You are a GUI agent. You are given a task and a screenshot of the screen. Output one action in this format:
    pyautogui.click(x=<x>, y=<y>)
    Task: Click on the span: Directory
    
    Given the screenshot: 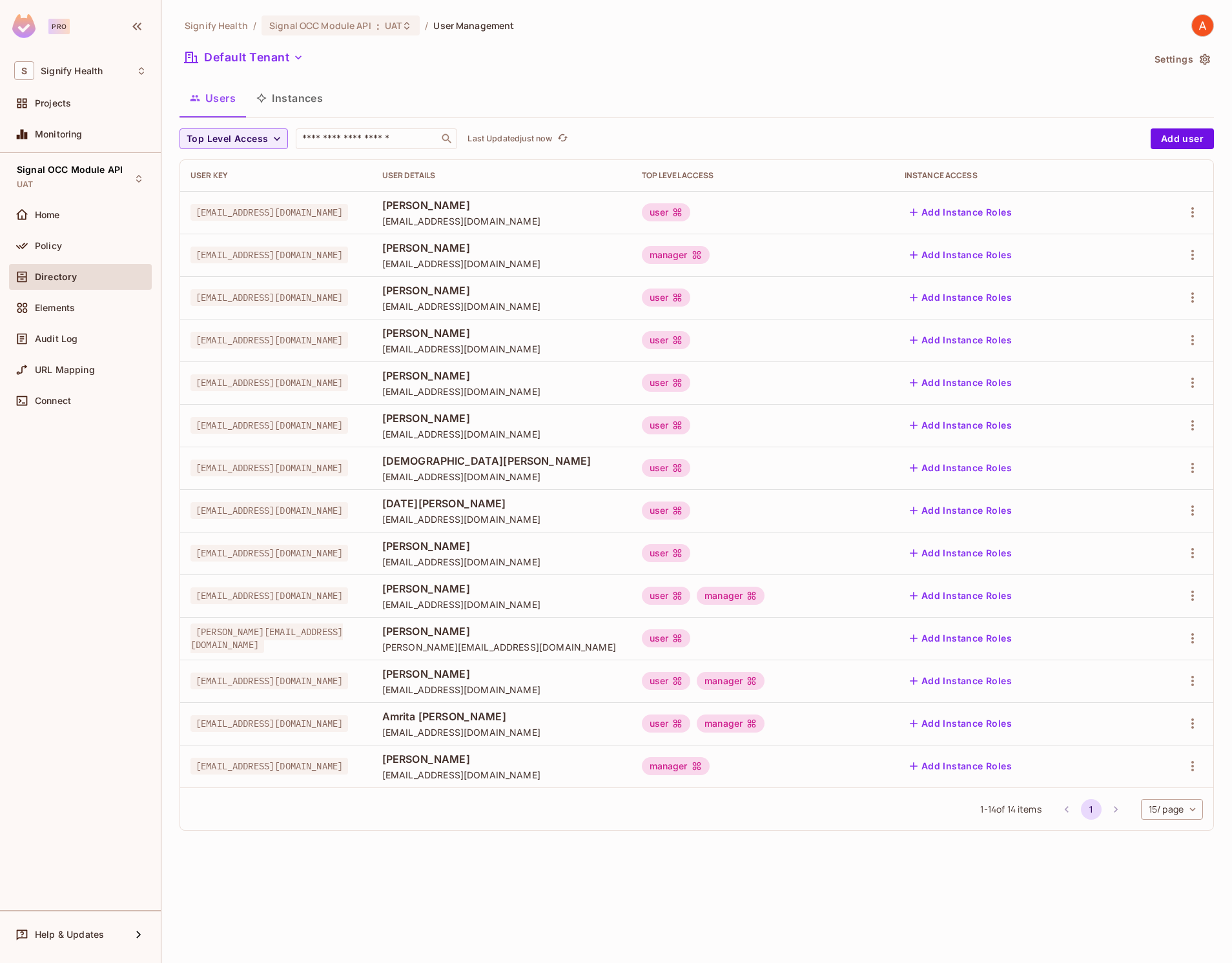 What is the action you would take?
    pyautogui.click(x=56, y=277)
    